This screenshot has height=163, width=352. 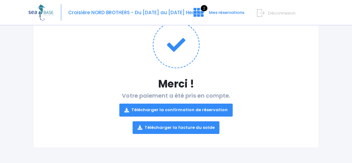 What do you see at coordinates (227, 12) in the screenshot?
I see `span: Mes réservations` at bounding box center [227, 12].